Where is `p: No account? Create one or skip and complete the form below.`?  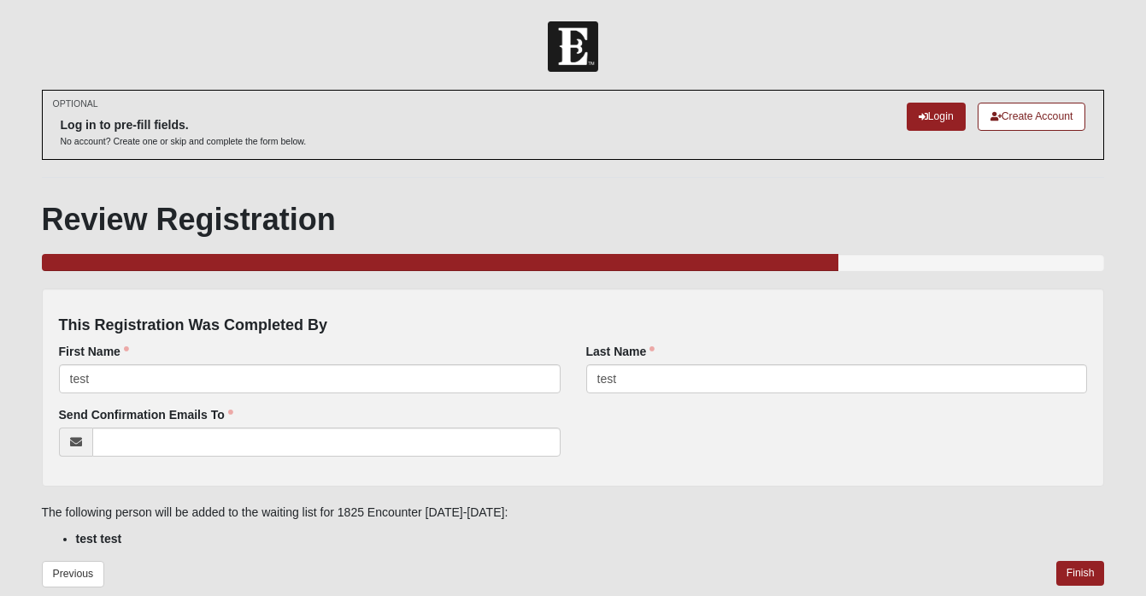
p: No account? Create one or skip and complete the form below. is located at coordinates (184, 141).